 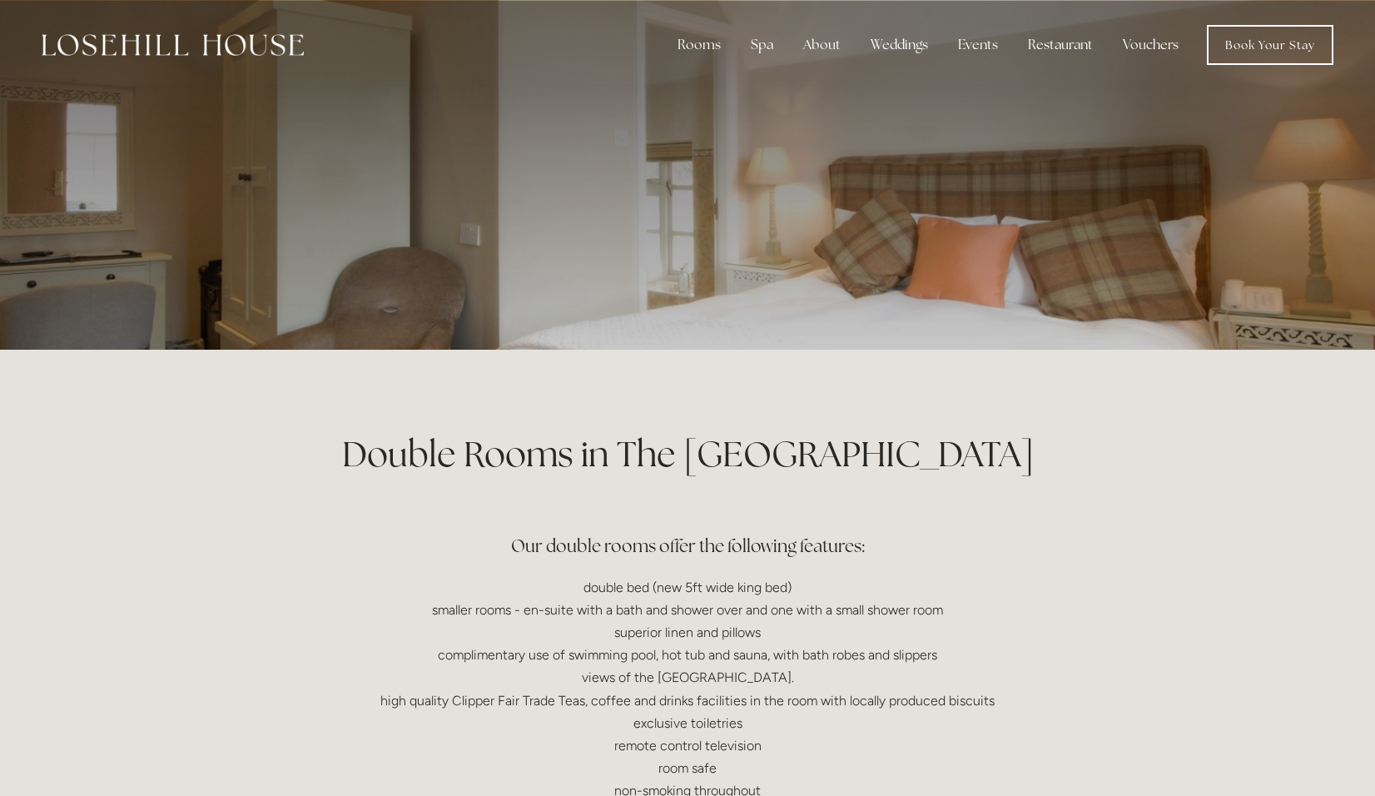 I want to click on img: Losehill House, so click(x=172, y=45).